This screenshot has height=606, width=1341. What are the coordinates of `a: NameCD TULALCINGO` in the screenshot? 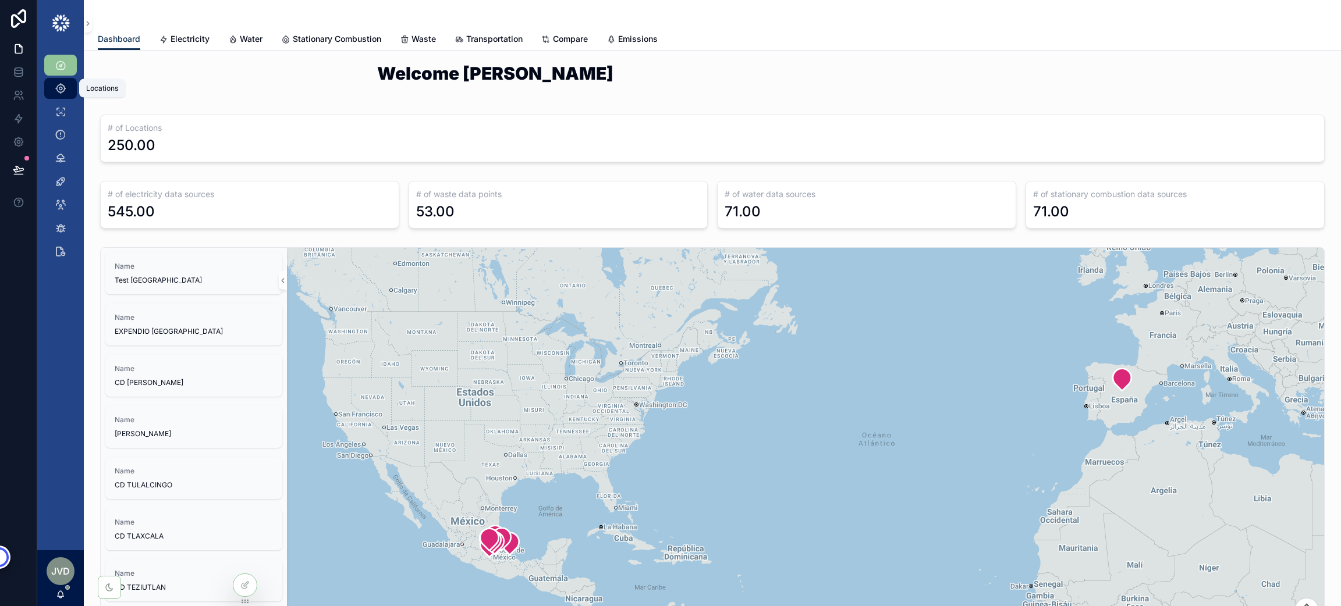 It's located at (194, 478).